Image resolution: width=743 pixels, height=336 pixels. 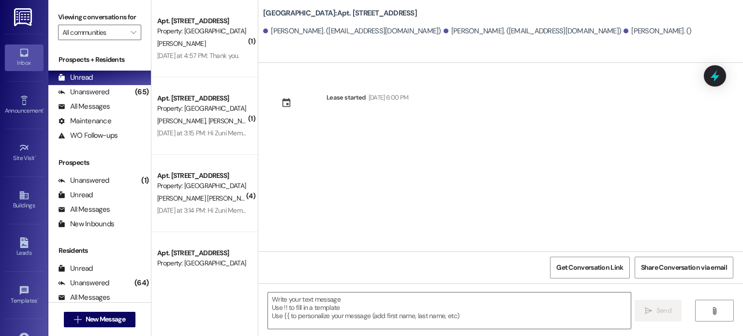 What do you see at coordinates (88, 135) in the screenshot?
I see `div: WO Follow-ups` at bounding box center [88, 135].